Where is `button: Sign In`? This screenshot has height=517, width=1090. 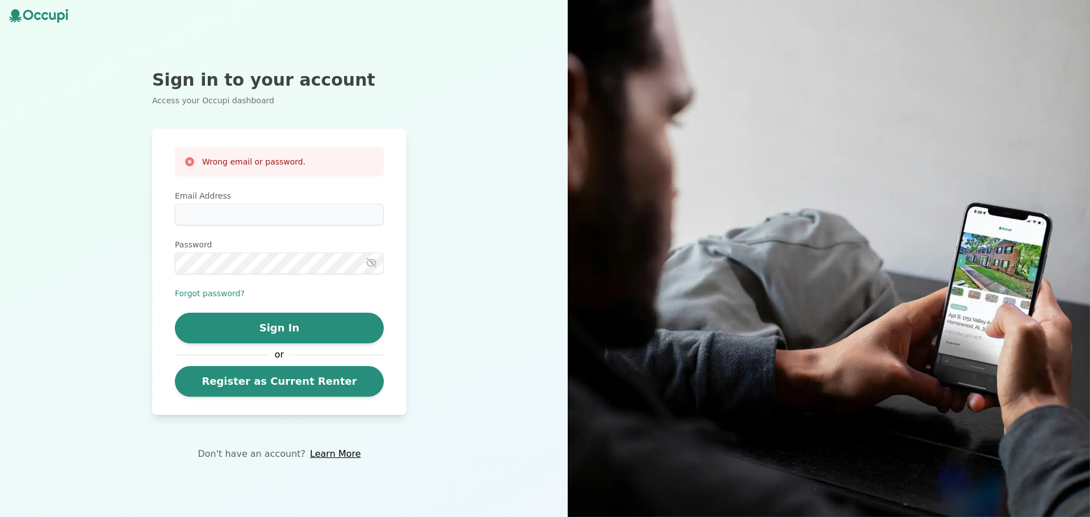 button: Sign In is located at coordinates (279, 328).